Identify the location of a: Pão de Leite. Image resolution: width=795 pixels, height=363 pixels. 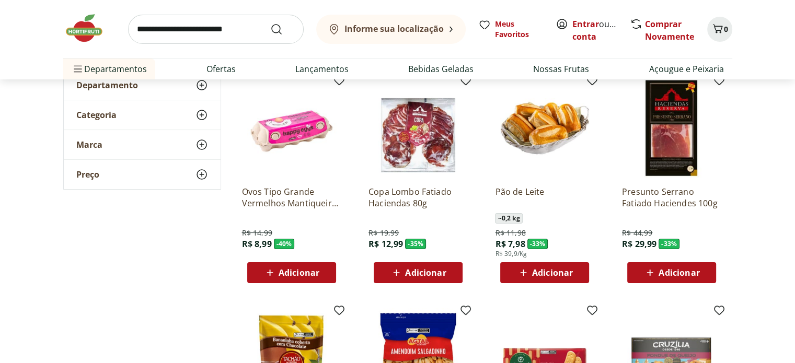
(544, 197).